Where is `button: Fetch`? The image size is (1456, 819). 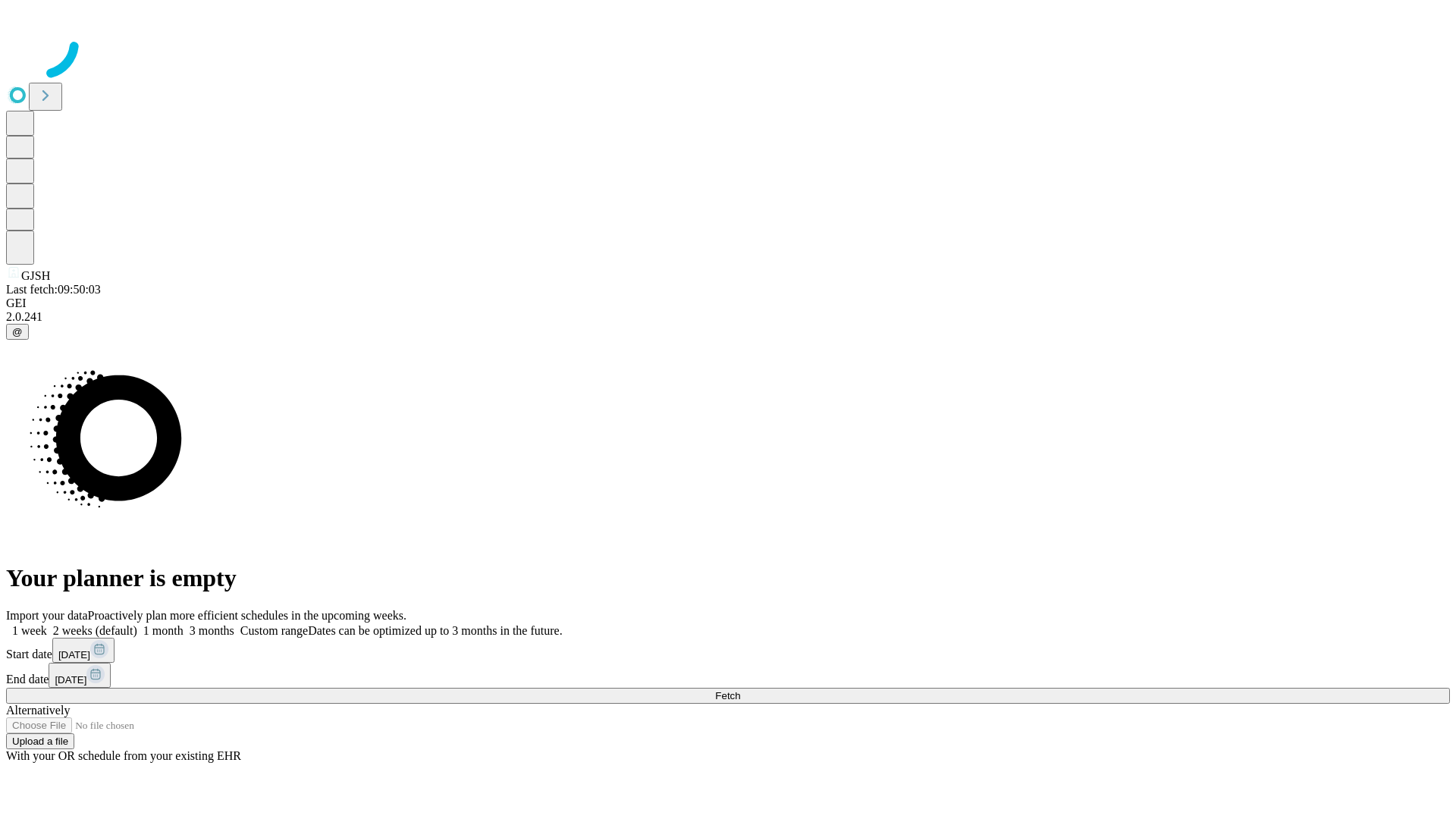
button: Fetch is located at coordinates (728, 695).